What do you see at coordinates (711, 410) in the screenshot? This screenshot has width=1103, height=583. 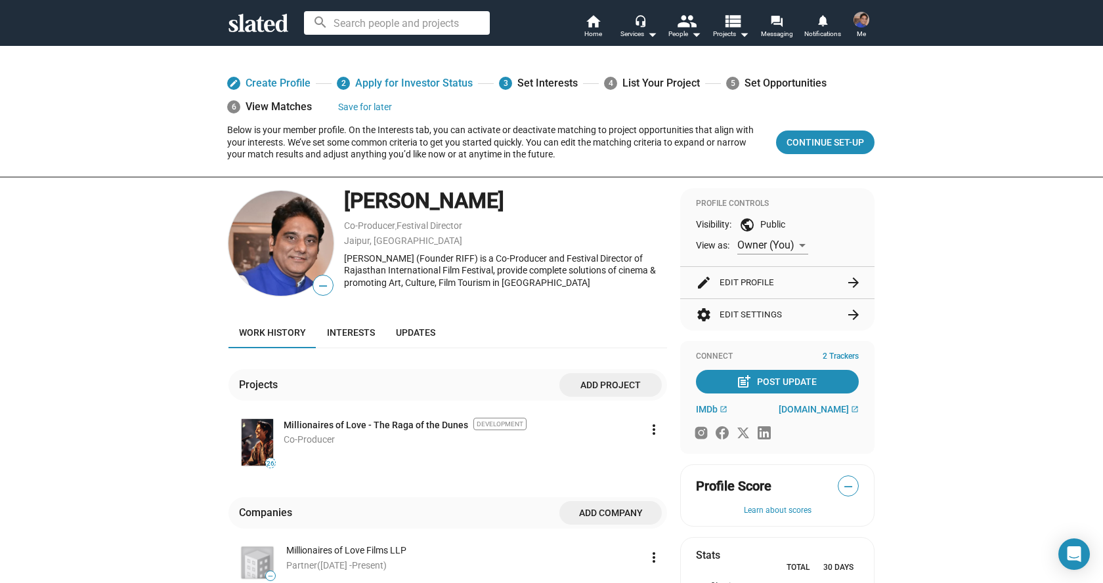 I see `a: IMDb` at bounding box center [711, 410].